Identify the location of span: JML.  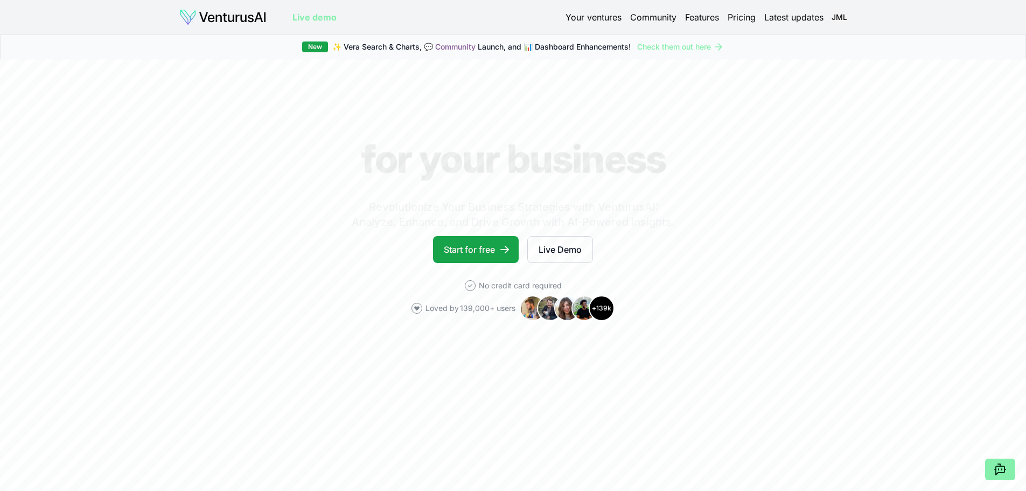
(839, 17).